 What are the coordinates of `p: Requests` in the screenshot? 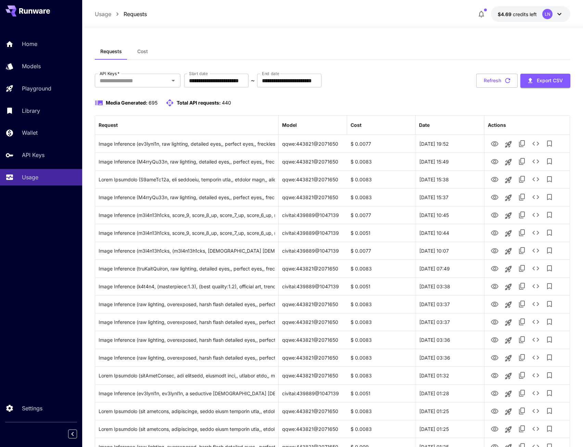 It's located at (135, 14).